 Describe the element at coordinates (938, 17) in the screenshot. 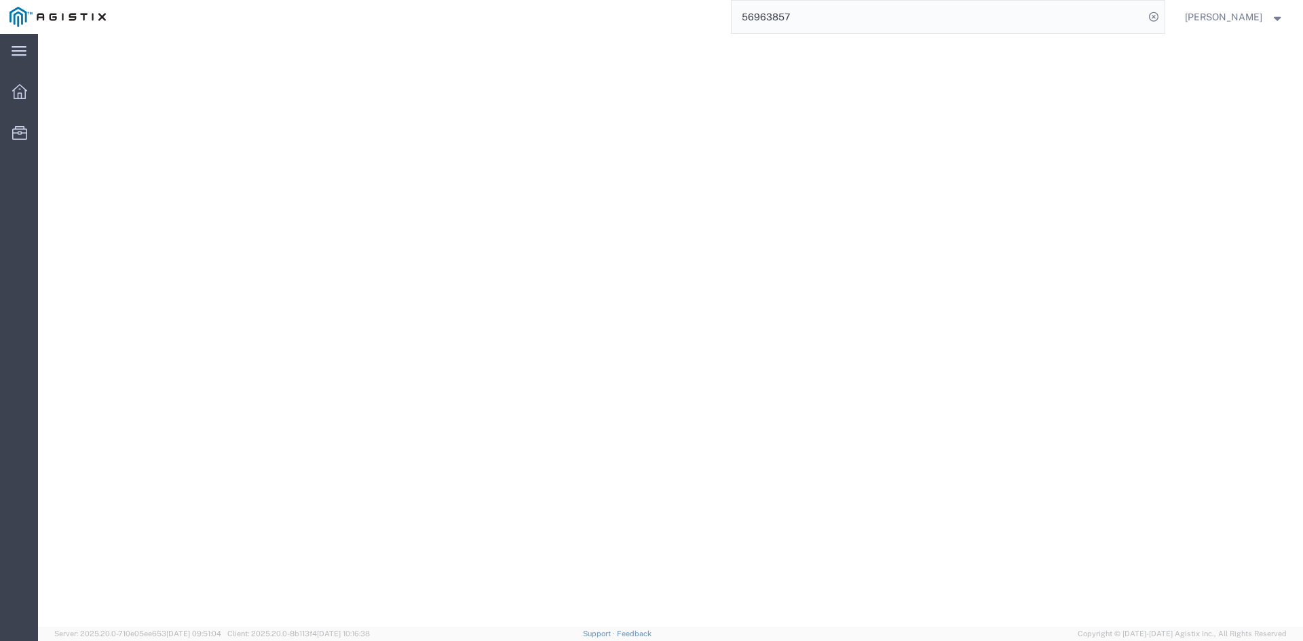

I see `input: Search for shipment number, reference number` at that location.